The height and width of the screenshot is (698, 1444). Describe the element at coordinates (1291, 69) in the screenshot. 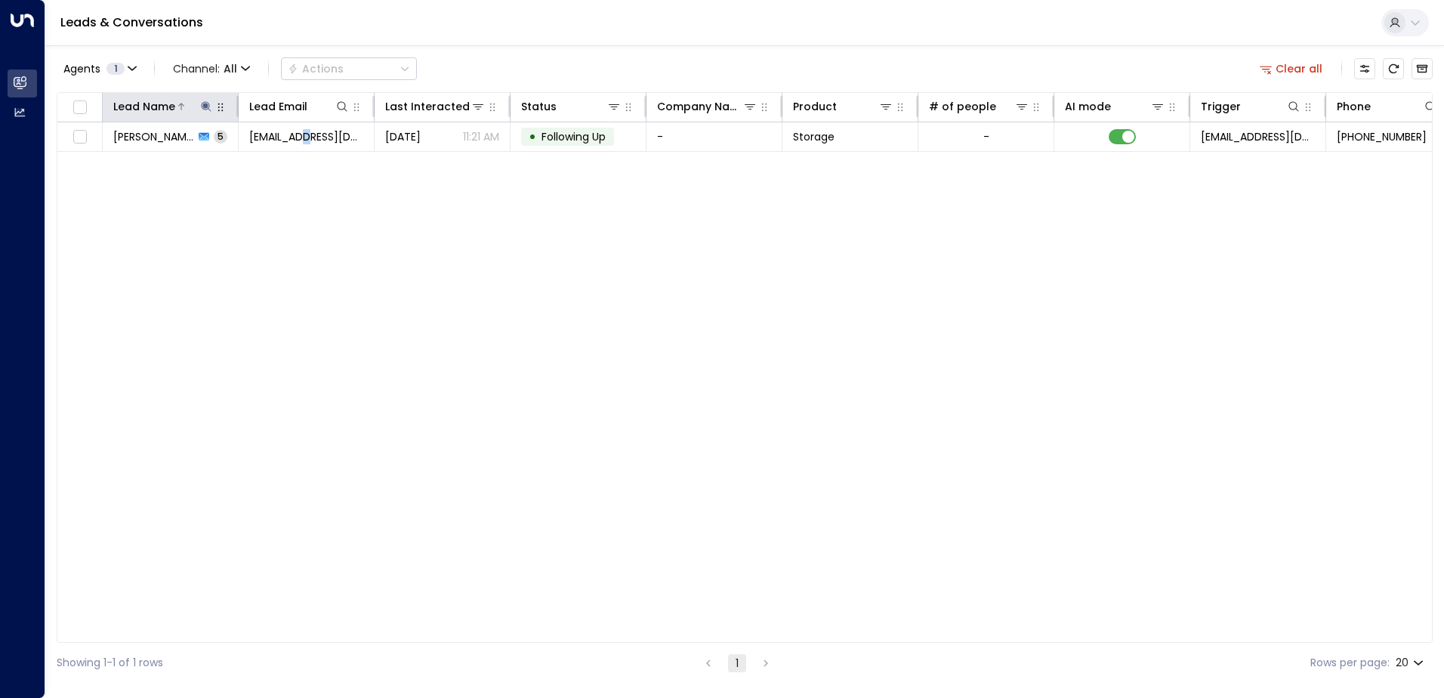

I see `button: Clear all` at that location.